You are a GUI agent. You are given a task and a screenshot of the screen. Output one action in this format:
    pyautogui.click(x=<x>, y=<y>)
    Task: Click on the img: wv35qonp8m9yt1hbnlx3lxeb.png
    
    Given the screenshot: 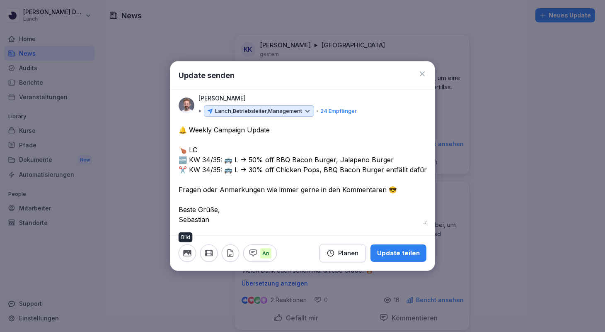 What is the action you would take?
    pyautogui.click(x=187, y=105)
    